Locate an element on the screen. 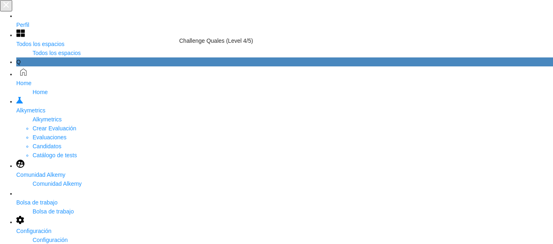 The image size is (553, 244). span: Perfil is located at coordinates (23, 25).